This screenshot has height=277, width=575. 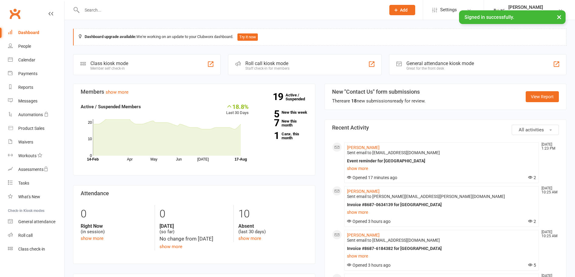 I want to click on input: Search..., so click(x=231, y=10).